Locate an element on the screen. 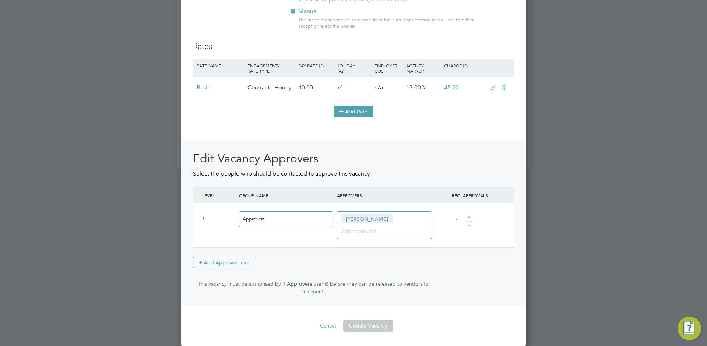 This screenshot has height=346, width=707. div: LEVEL is located at coordinates (219, 195).